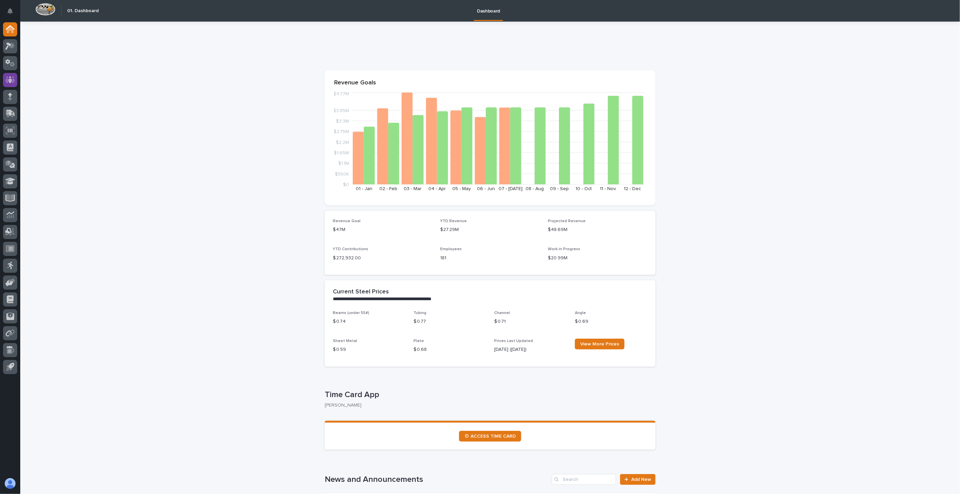 This screenshot has width=960, height=494. Describe the element at coordinates (489, 394) in the screenshot. I see `p: Time Card App` at that location.